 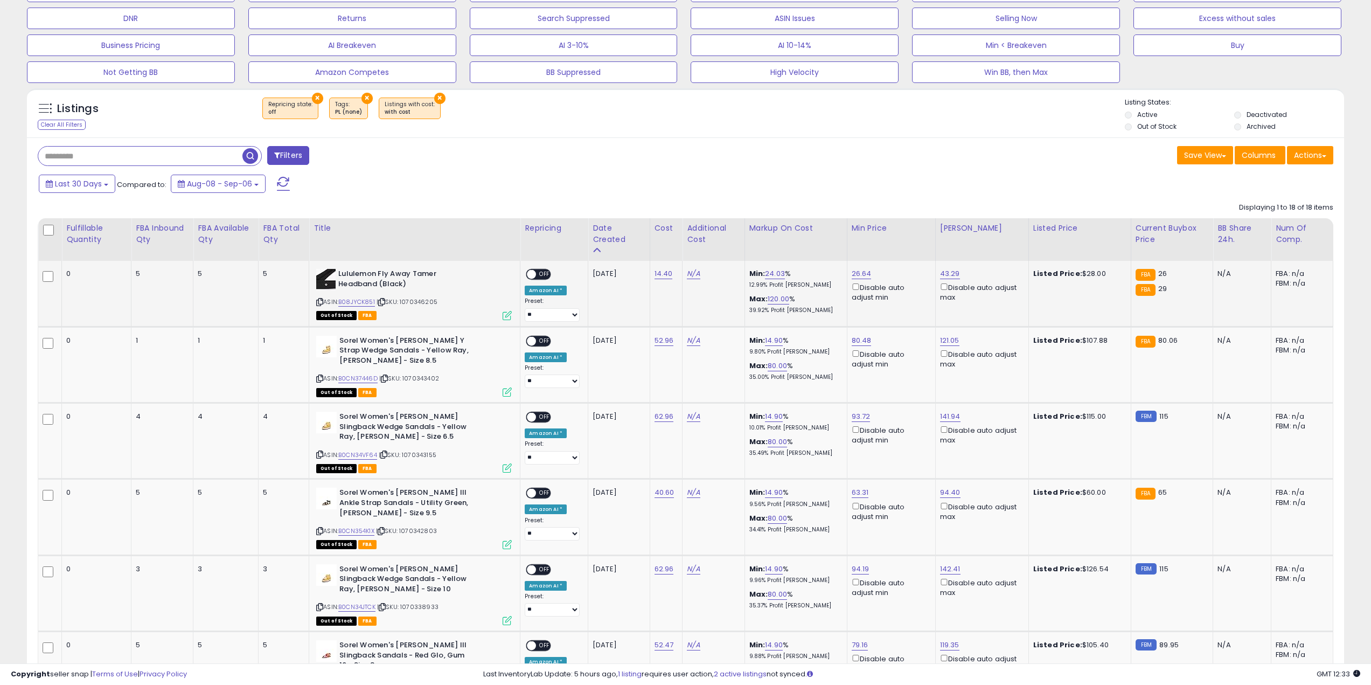 What do you see at coordinates (356, 530) in the screenshot?
I see `a: B0CN354K1X` at bounding box center [356, 530].